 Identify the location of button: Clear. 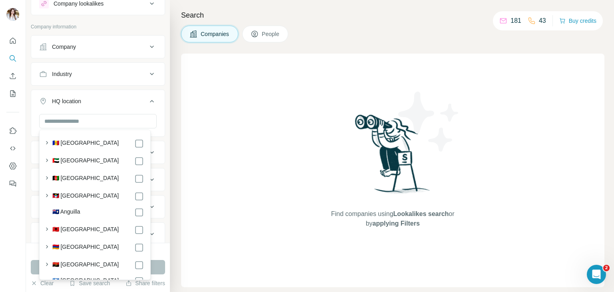
(42, 283).